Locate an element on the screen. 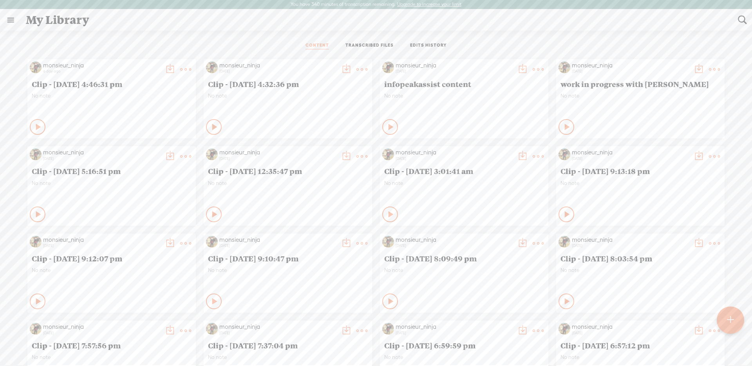 The height and width of the screenshot is (366, 752). a: TRANSCRIBED FILES is located at coordinates (370, 46).